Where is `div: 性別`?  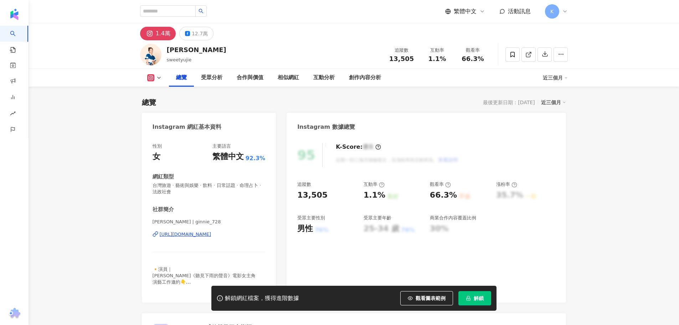 div: 性別 is located at coordinates (157, 146).